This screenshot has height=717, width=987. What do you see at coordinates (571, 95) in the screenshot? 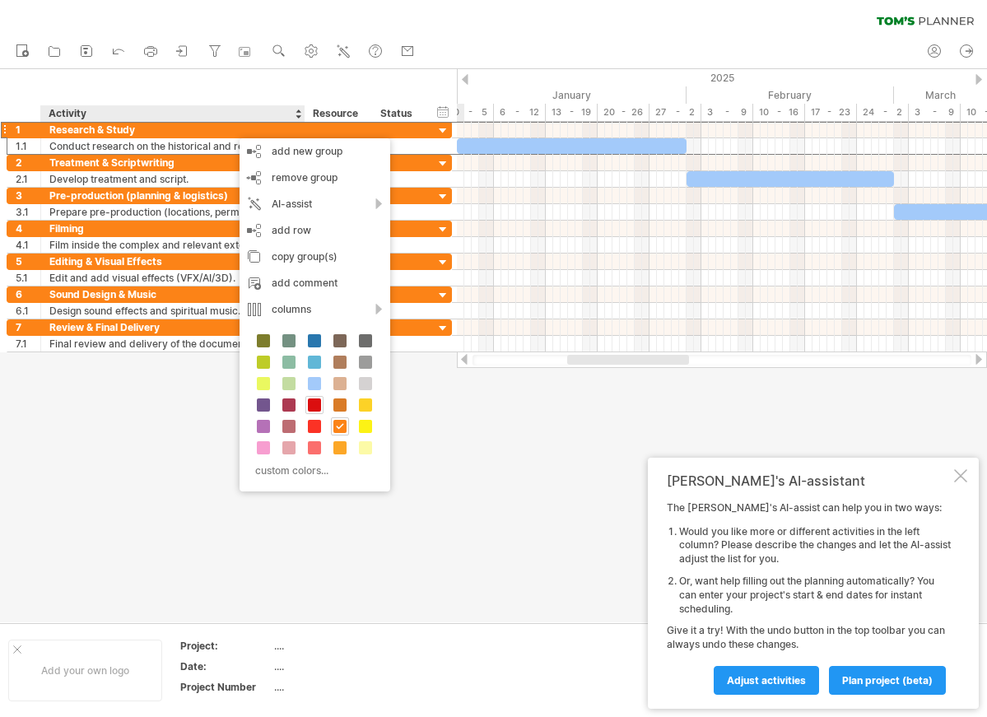
I see `div: January 2025` at bounding box center [571, 95].